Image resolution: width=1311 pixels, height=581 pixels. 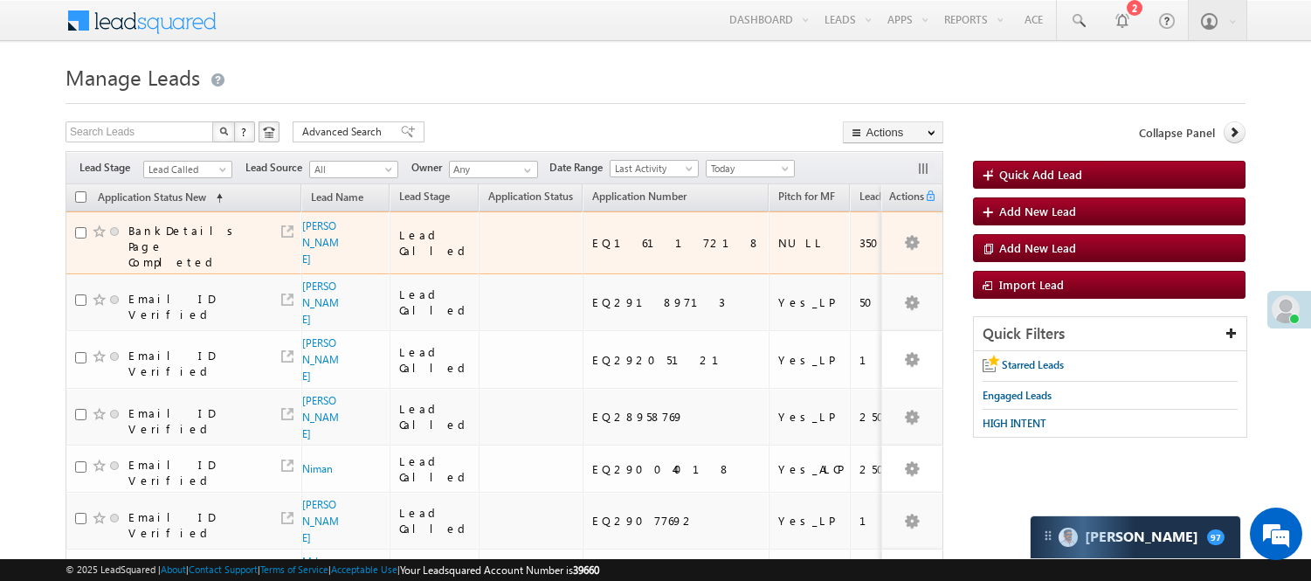 What do you see at coordinates (332, 569) in the screenshot?
I see `span: © 2025 LeadSquared | | | | |` at bounding box center [332, 569].